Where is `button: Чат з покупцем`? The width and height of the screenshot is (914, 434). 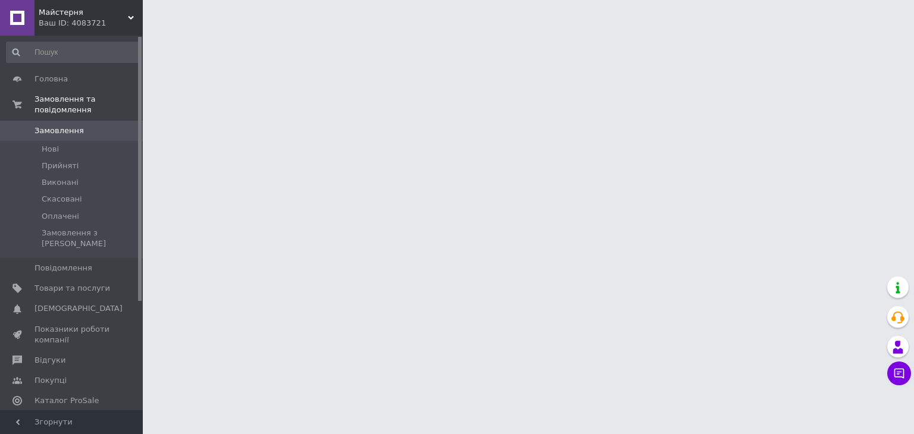
button: Чат з покупцем is located at coordinates (899, 374).